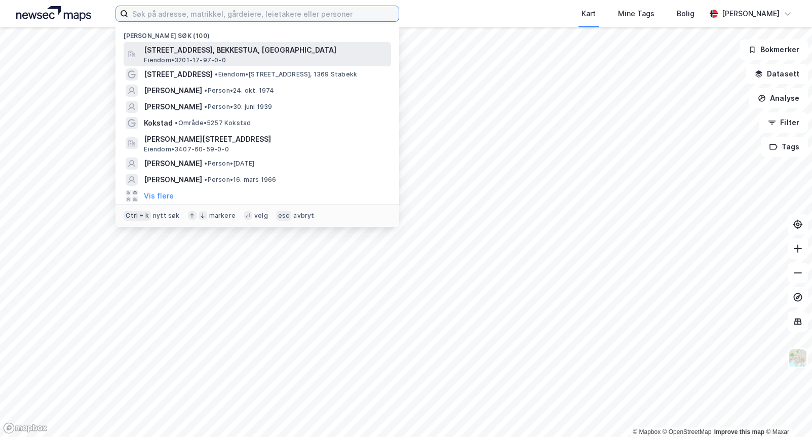 The width and height of the screenshot is (812, 437). What do you see at coordinates (636, 14) in the screenshot?
I see `div: Mine Tags` at bounding box center [636, 14].